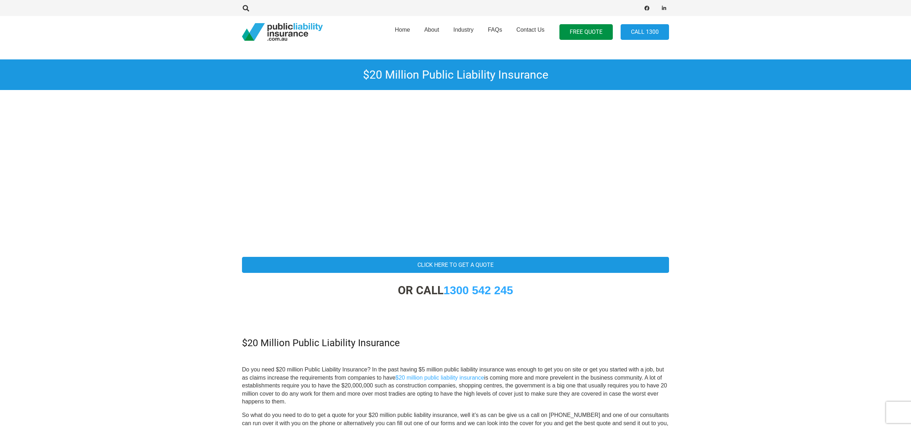 The height and width of the screenshot is (428, 911). I want to click on strong: OR CALL, so click(455, 290).